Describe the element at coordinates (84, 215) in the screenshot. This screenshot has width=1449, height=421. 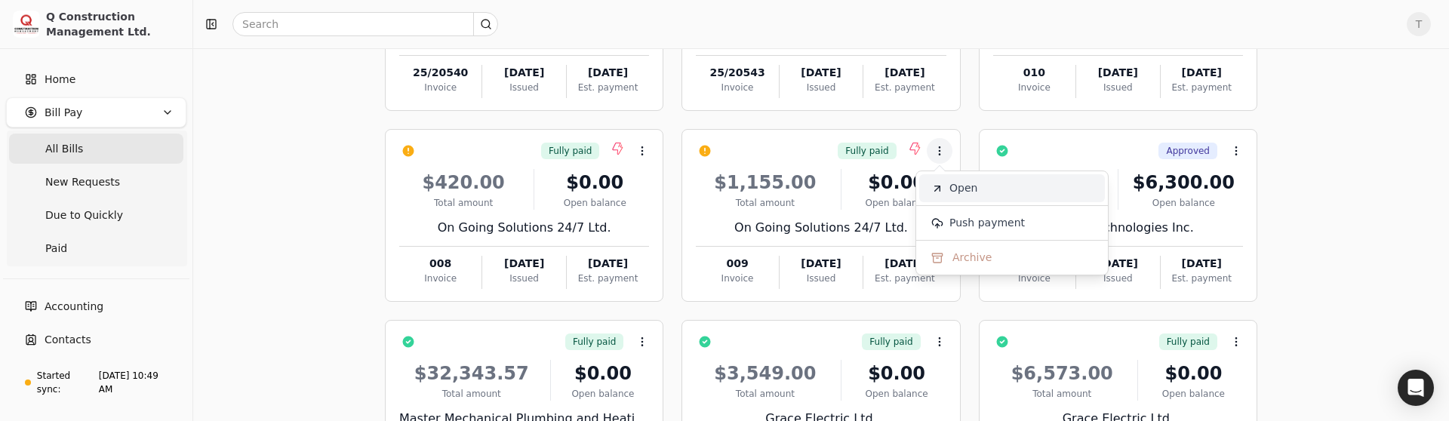
I see `span: Due to Quickly` at that location.